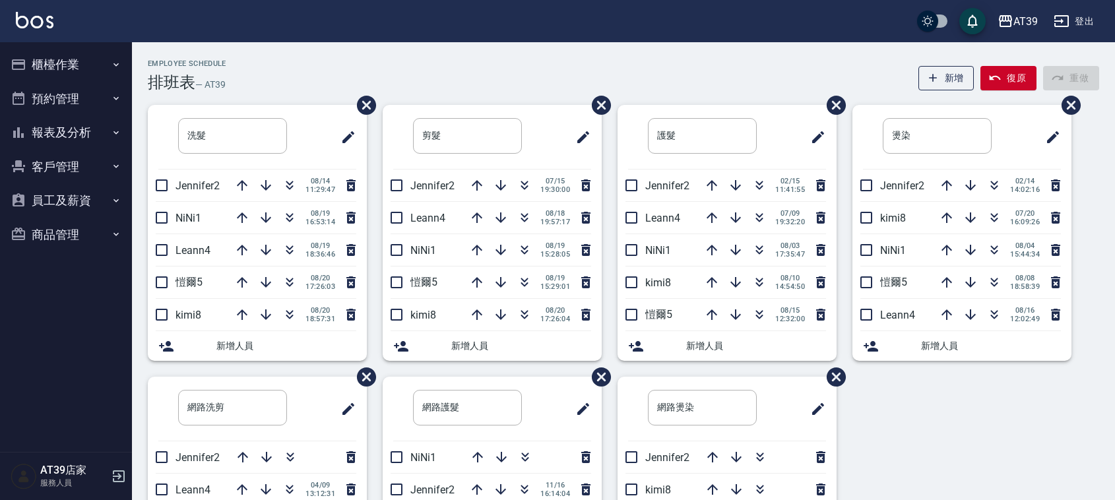 The width and height of the screenshot is (1115, 500). Describe the element at coordinates (320, 254) in the screenshot. I see `span: 18:36:46` at that location.